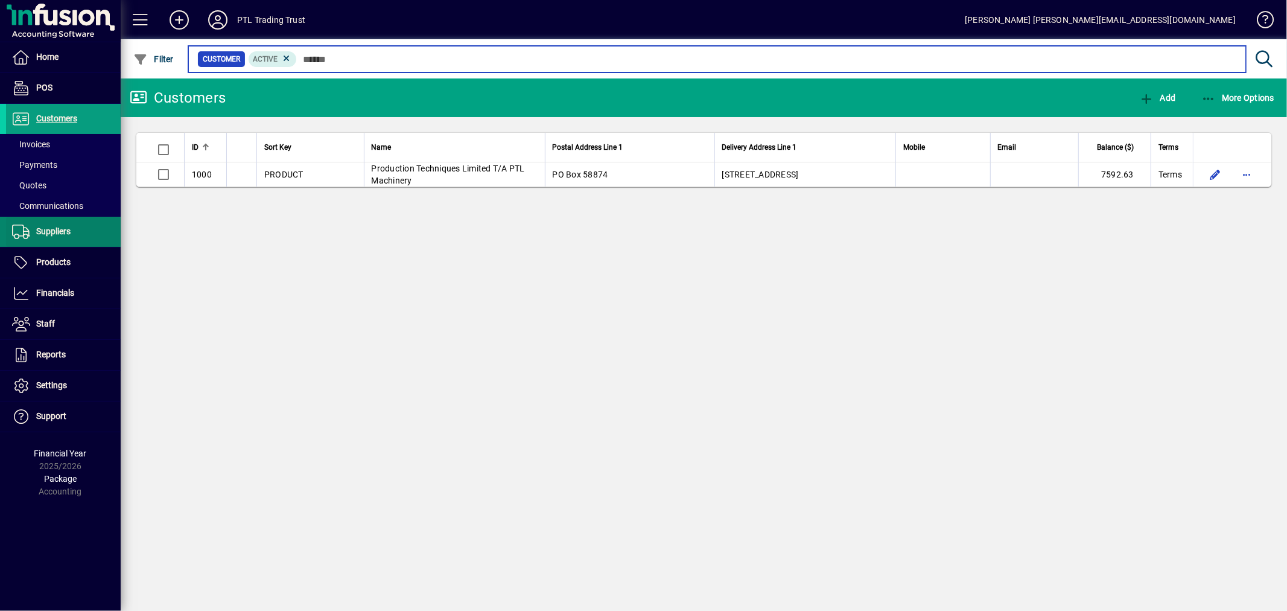 The width and height of the screenshot is (1287, 611). Describe the element at coordinates (63, 232) in the screenshot. I see `a: Suppliers` at that location.